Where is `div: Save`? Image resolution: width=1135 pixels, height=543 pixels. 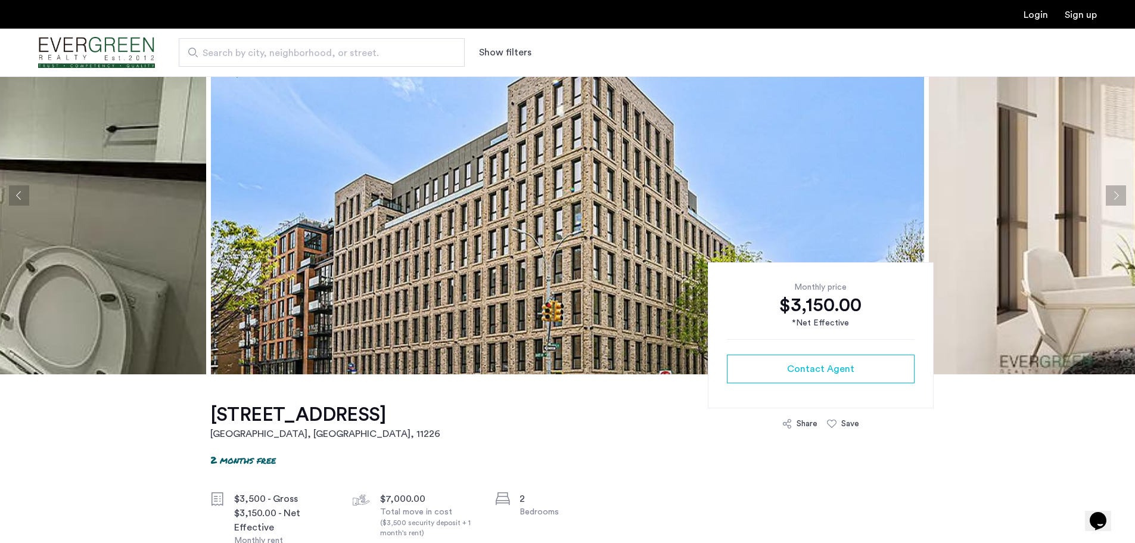 div: Save is located at coordinates (850, 423).